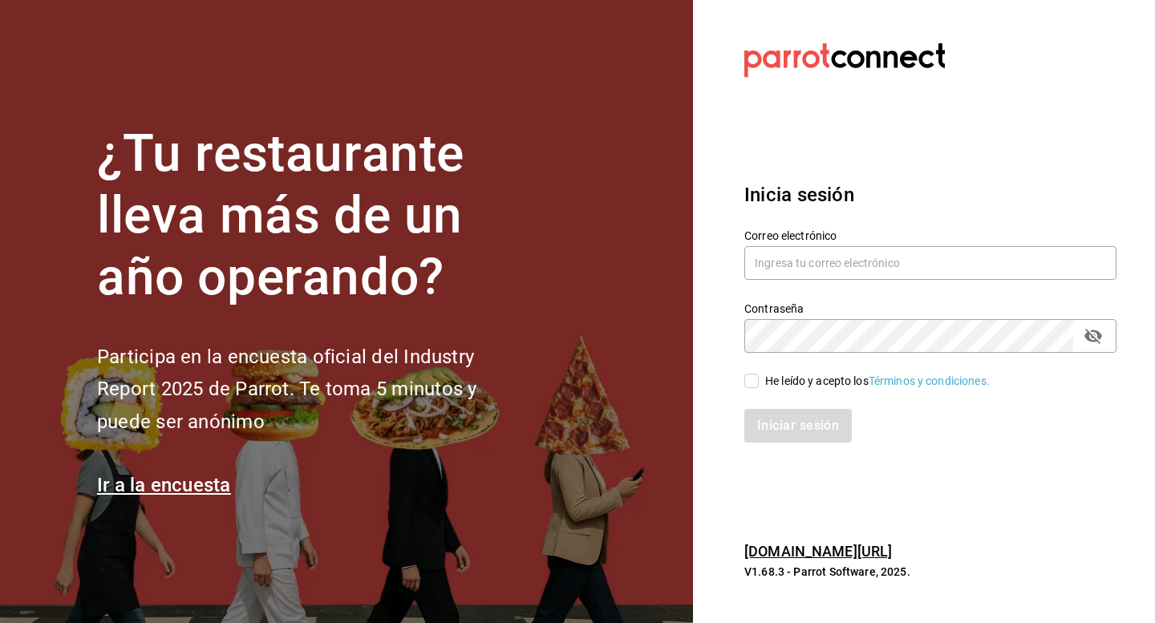  What do you see at coordinates (931, 572) in the screenshot?
I see `p: V1.68.3 - Parrot Software, 2025.` at bounding box center [931, 572].